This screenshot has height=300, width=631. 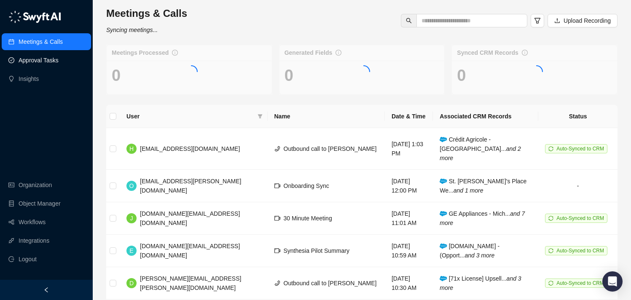 I want to click on span: Onboarding Sync, so click(x=307, y=186).